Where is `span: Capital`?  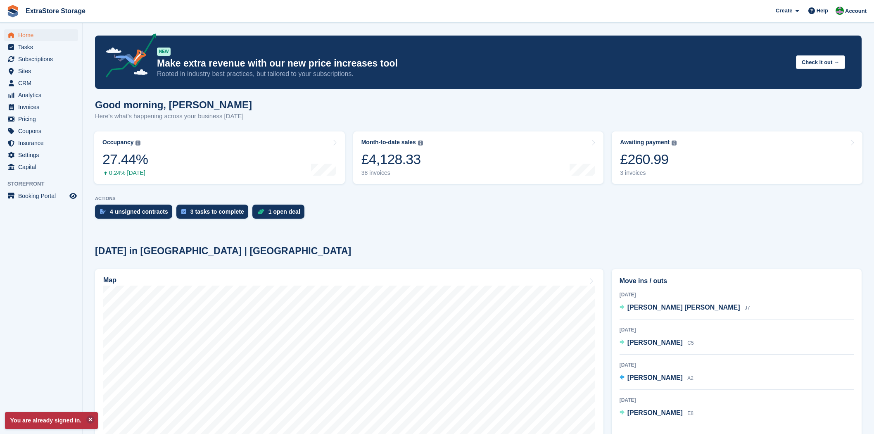 span: Capital is located at coordinates (43, 167).